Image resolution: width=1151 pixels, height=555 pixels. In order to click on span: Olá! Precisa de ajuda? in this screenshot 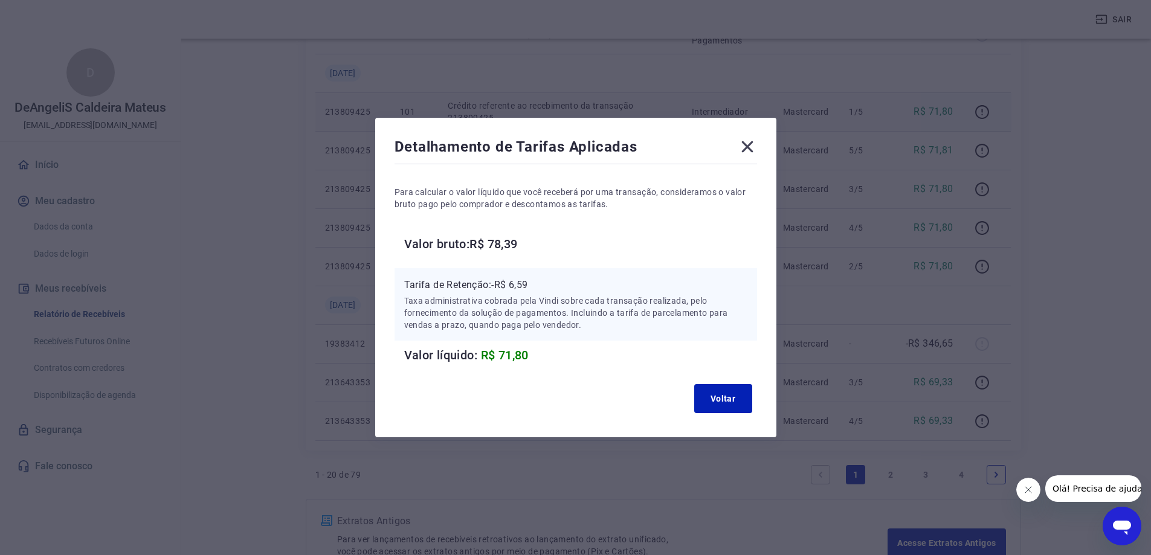, I will do `click(54, 13)`.